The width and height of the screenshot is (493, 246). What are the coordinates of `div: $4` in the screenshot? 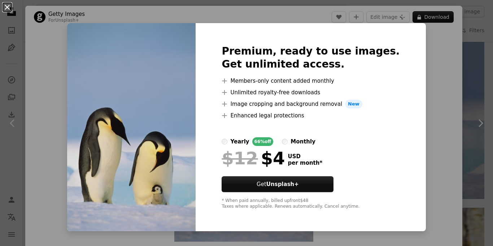 It's located at (253, 158).